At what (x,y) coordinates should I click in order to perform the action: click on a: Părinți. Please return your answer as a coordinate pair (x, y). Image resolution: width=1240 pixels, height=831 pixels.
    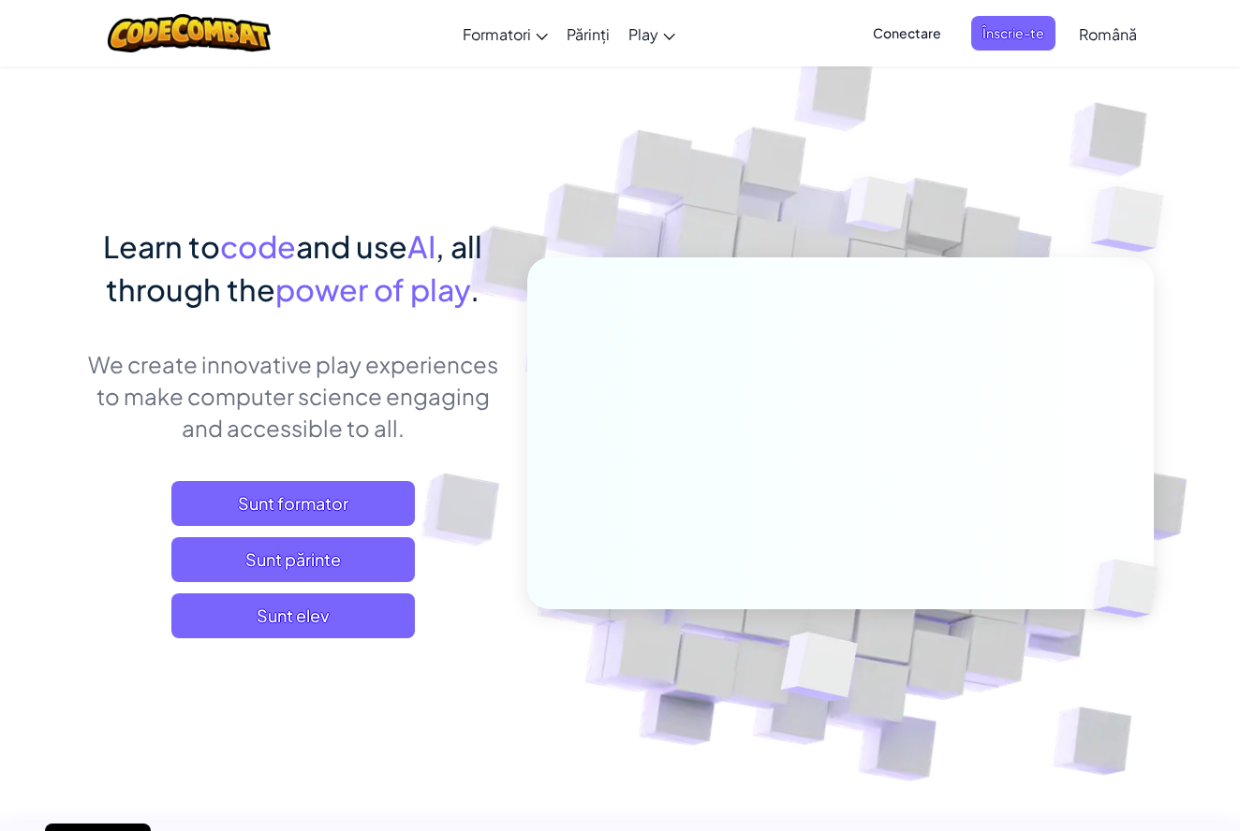
    Looking at the image, I should click on (588, 34).